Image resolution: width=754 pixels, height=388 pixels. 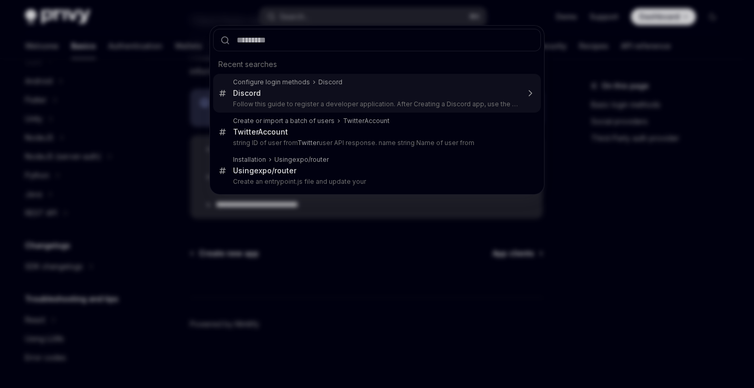 I want to click on p: Follow this guide to register a developer application. After Creating a Discord app, use the OAuth2, so click(x=376, y=104).